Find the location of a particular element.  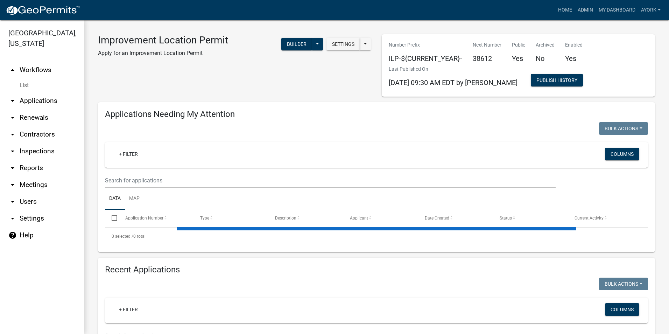

span: Application Number is located at coordinates (144, 218).